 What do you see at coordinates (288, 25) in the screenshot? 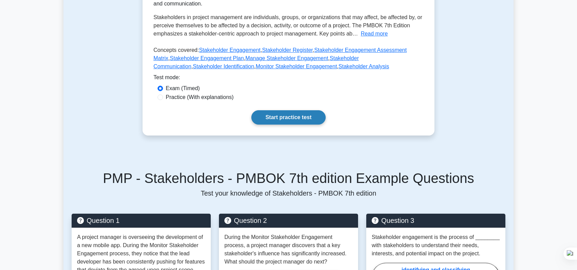
I see `span: Stakeholders in project management are individuals, groups, or organizations that may affect, be ...` at bounding box center [288, 25].